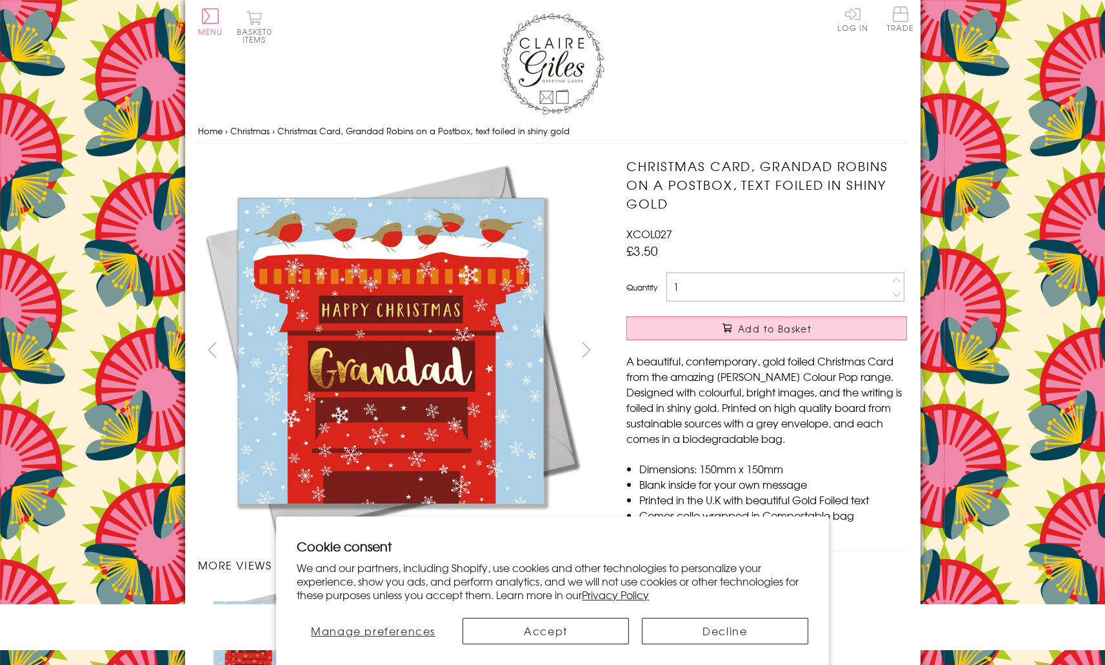 The height and width of the screenshot is (665, 1105). What do you see at coordinates (642, 287) in the screenshot?
I see `label: Quantity` at bounding box center [642, 287].